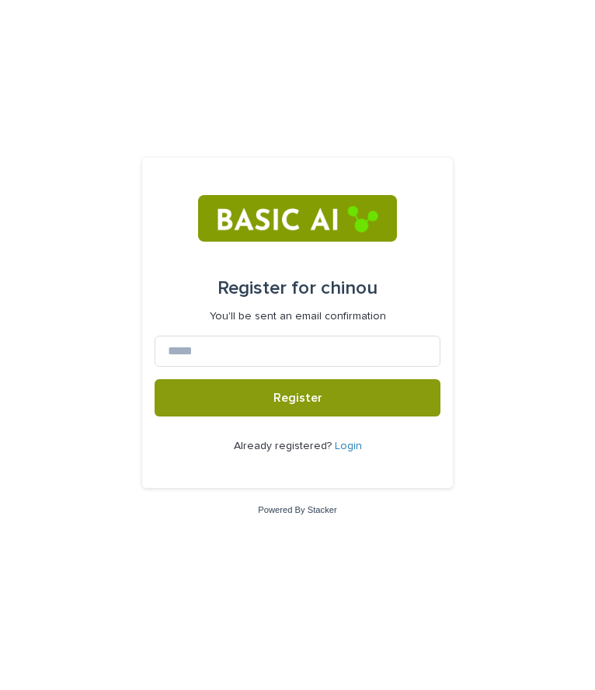 Image resolution: width=595 pixels, height=690 pixels. Describe the element at coordinates (298, 288) in the screenshot. I see `div: chinou` at that location.